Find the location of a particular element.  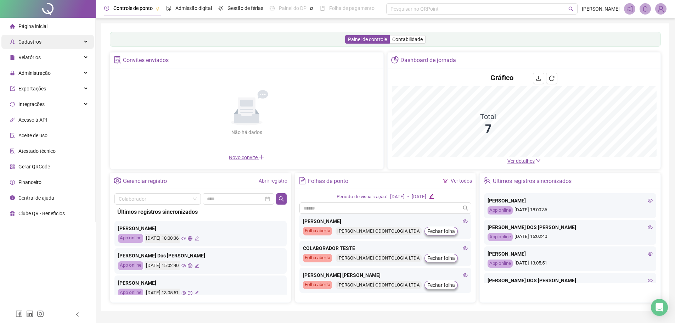

span: dashboard is located at coordinates (272, 8).